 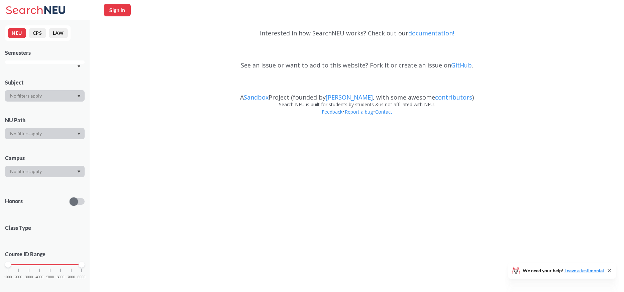 What do you see at coordinates (39, 277) in the screenshot?
I see `span: 4000` at bounding box center [39, 277].